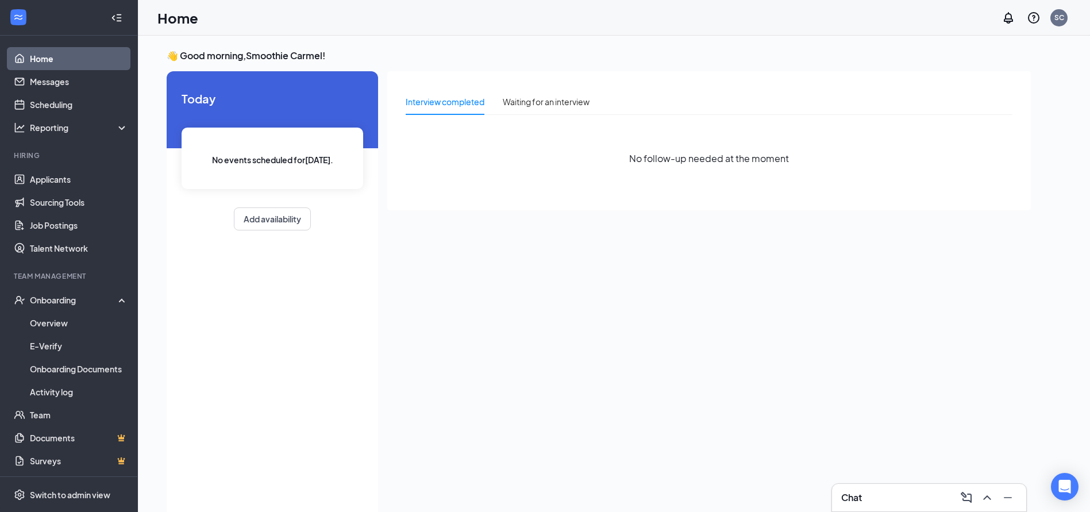 This screenshot has width=1090, height=512. Describe the element at coordinates (1059, 17) in the screenshot. I see `div: SC` at that location.